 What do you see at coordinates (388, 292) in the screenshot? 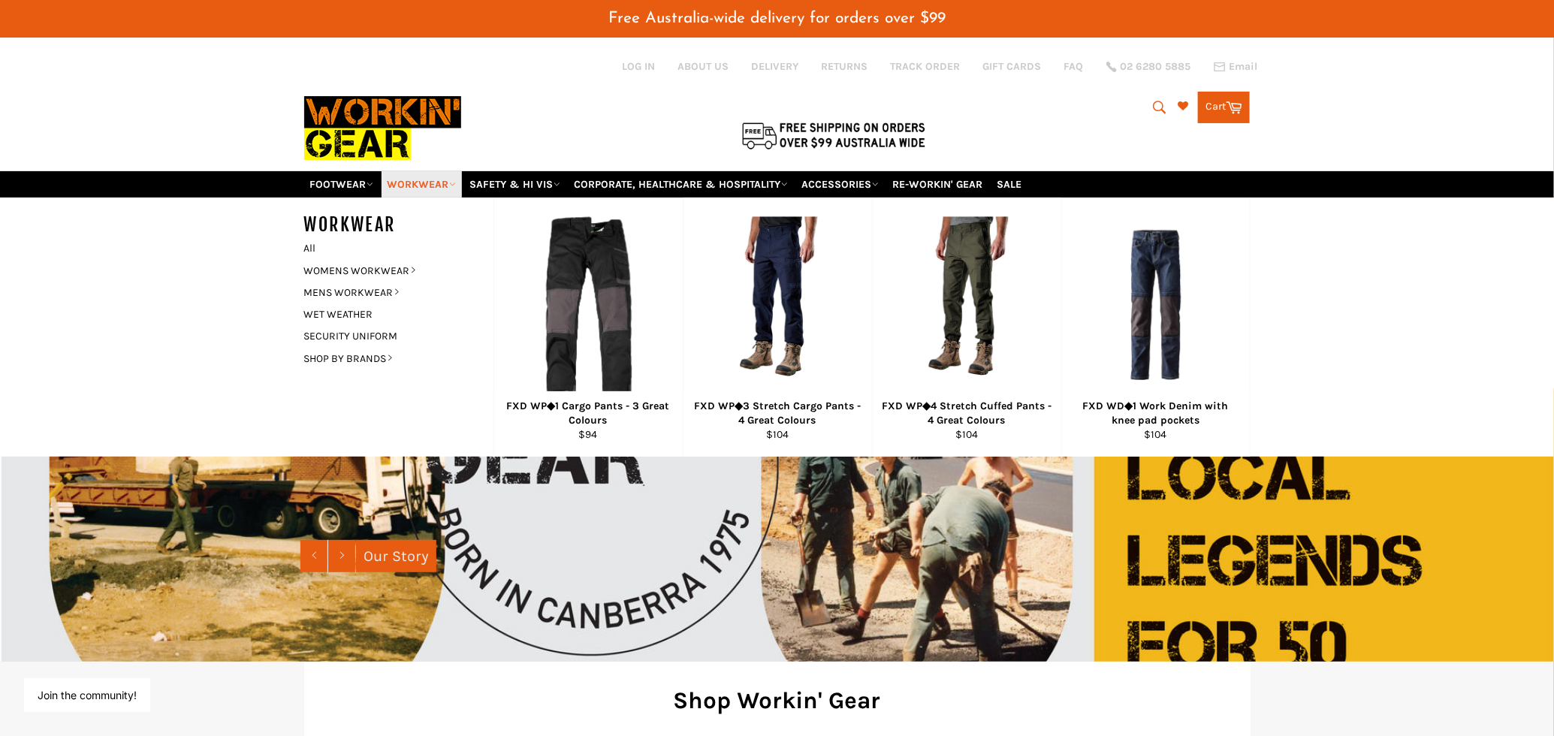
I see `a: MENS WORKWEAR` at bounding box center [388, 292].